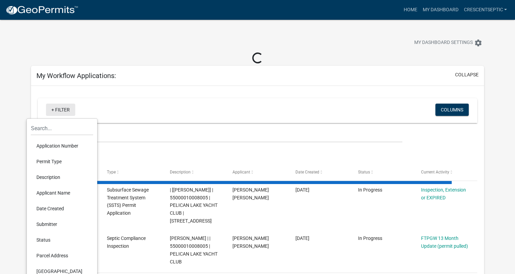 The width and height of the screenshot is (515, 274). I want to click on span: 07/24/2025, so click(302, 189).